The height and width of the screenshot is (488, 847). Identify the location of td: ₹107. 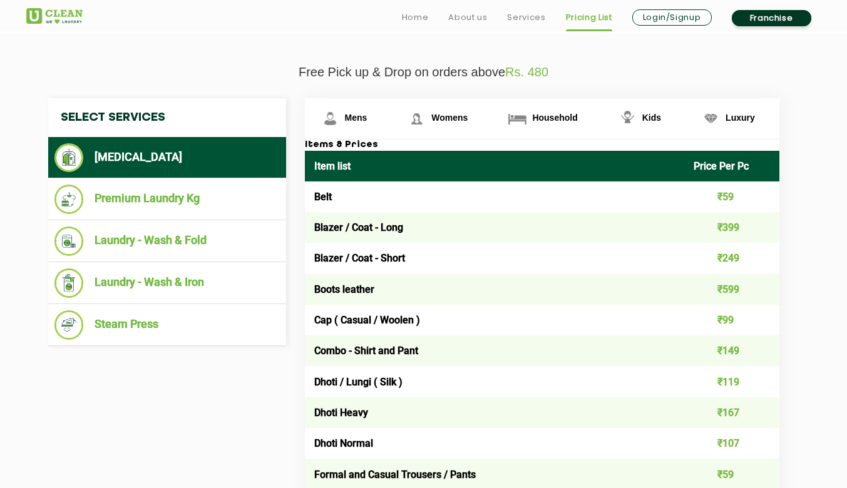
(732, 443).